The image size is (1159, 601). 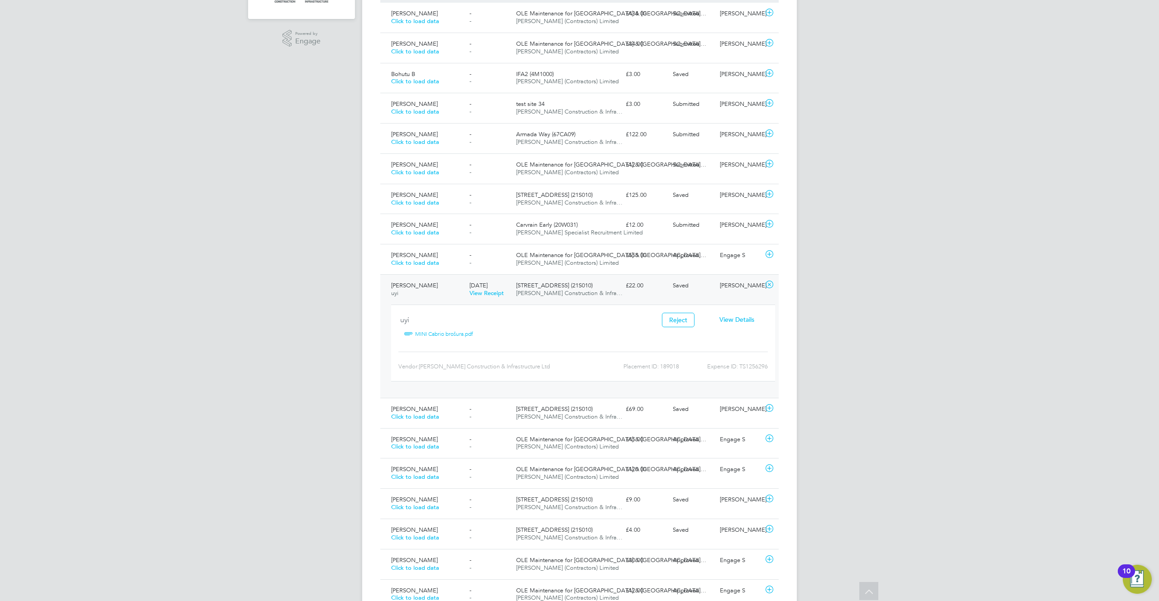 What do you see at coordinates (487, 293) in the screenshot?
I see `a: View Receipt` at bounding box center [487, 293].